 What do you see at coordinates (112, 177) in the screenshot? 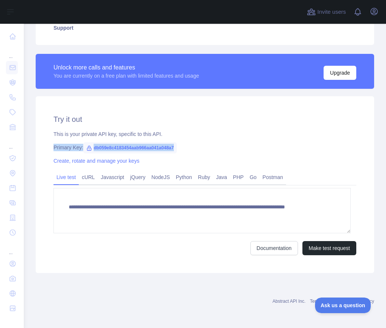
I see `a: Javascript` at bounding box center [112, 177].